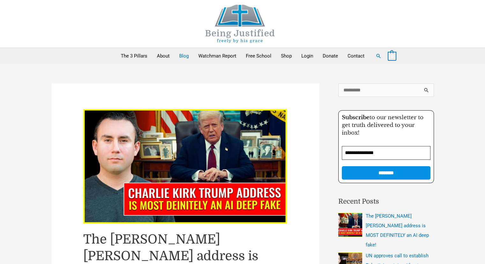  I want to click on a: Contact, so click(356, 56).